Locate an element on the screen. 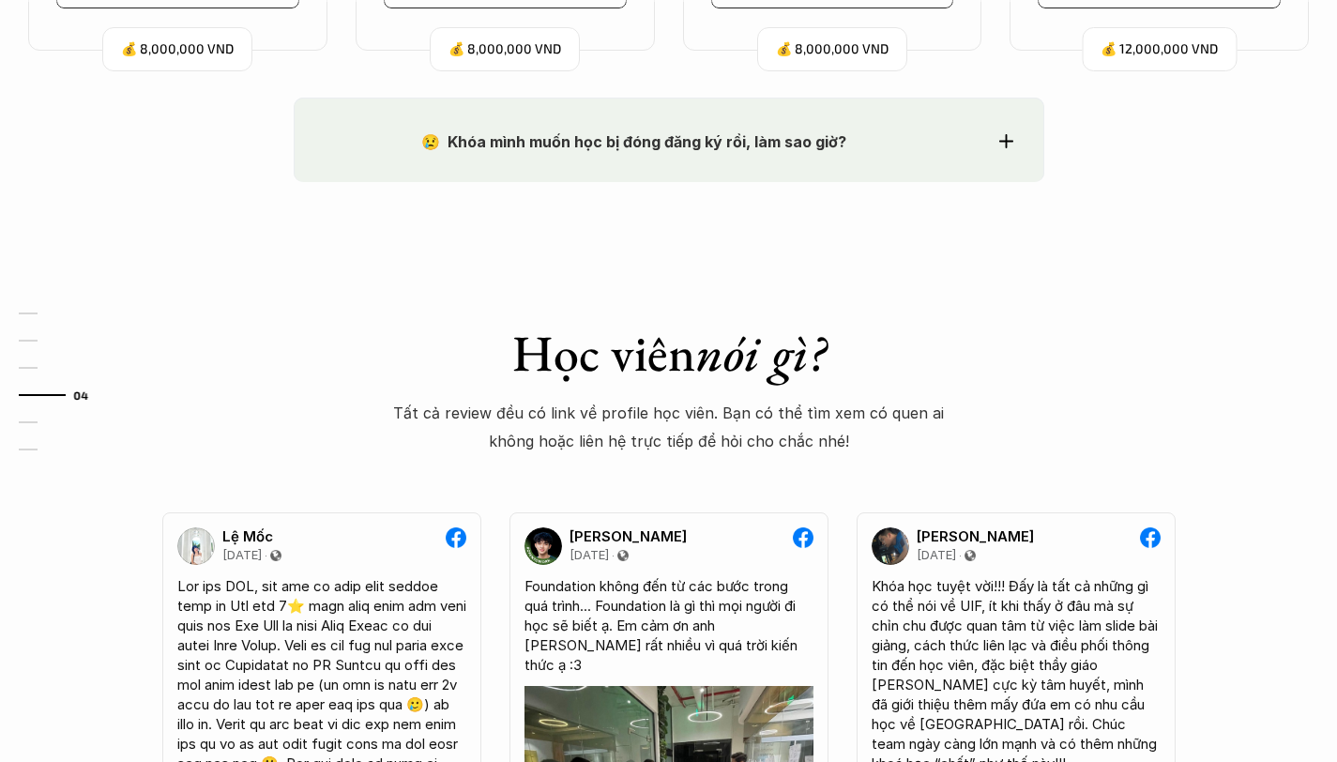  p: Lệ Mốc is located at coordinates (248, 537).